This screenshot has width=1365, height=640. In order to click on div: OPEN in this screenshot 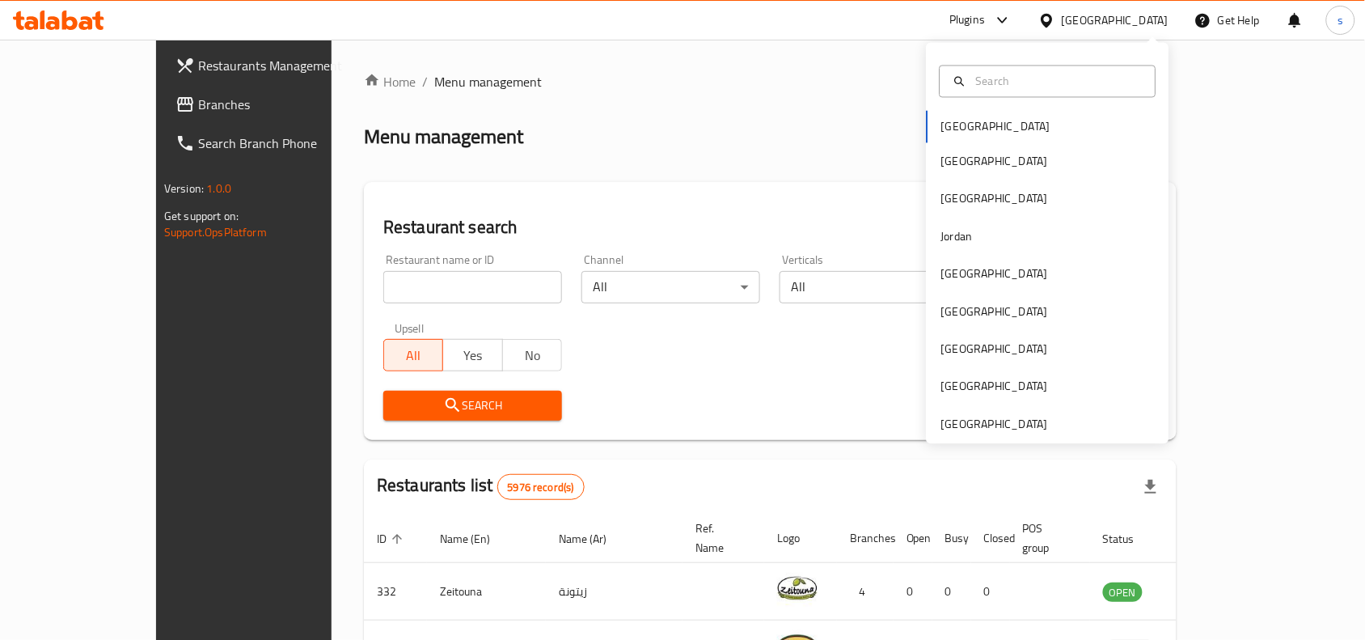, I will do `click(1122, 592)`.